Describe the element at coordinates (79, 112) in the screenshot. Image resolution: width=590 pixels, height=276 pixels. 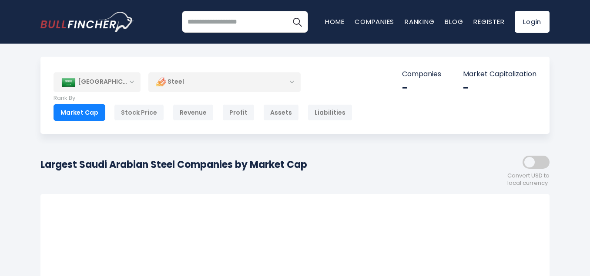
I see `div: Market Cap` at that location.